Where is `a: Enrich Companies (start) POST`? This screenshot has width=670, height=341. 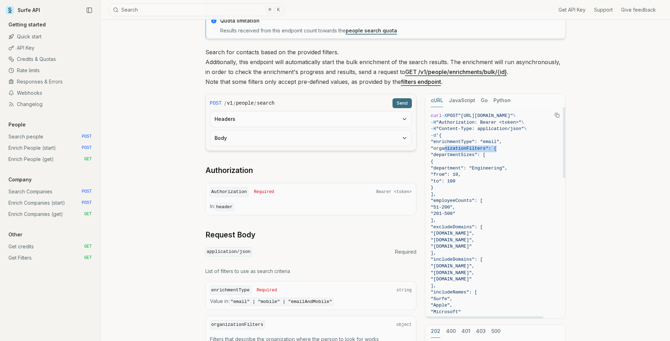
a: Enrich Companies (start) POST is located at coordinates (50, 203).